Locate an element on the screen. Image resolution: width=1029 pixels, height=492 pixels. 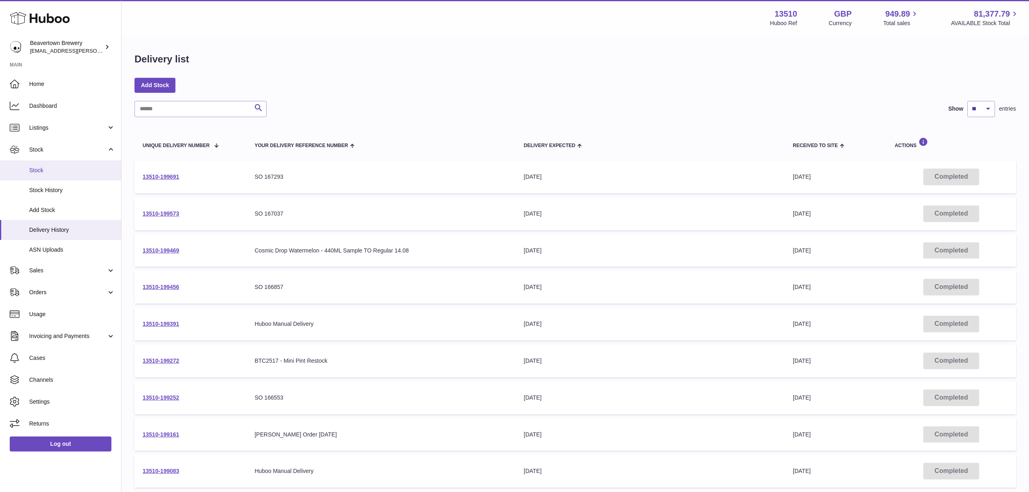
span: Received to Site is located at coordinates (815, 145).